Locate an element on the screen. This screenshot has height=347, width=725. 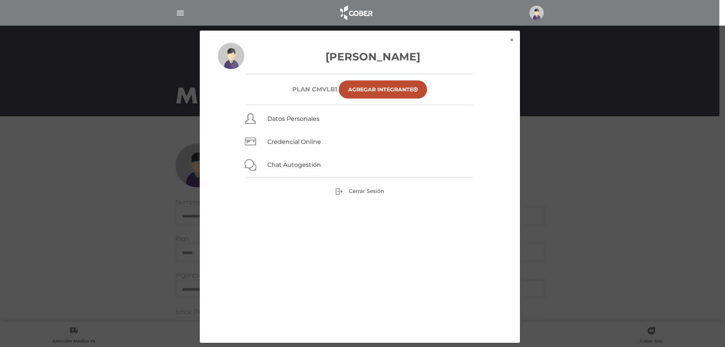
h6: Plan CMVLB1 is located at coordinates (315, 89).